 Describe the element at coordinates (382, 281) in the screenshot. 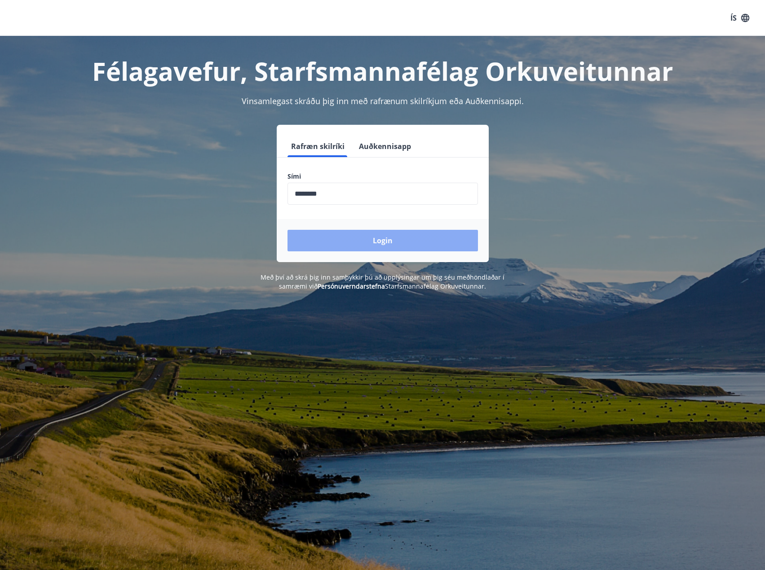

I see `span: Með því að skrá þig inn samþykkir þú að upplýsingar um þig séu meðhöndlaðar í samræmi við Starfsm...` at that location.